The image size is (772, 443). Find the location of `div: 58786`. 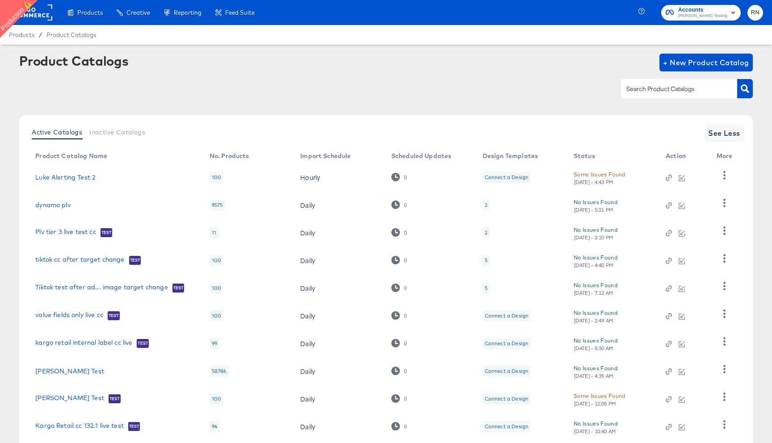

div: 58786 is located at coordinates (219, 371).